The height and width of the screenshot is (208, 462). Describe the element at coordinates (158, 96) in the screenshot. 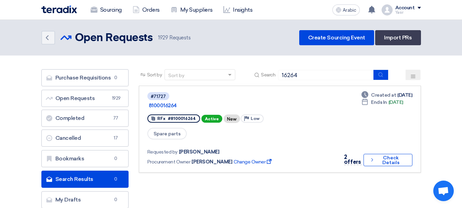

I see `font: #71727` at that location.